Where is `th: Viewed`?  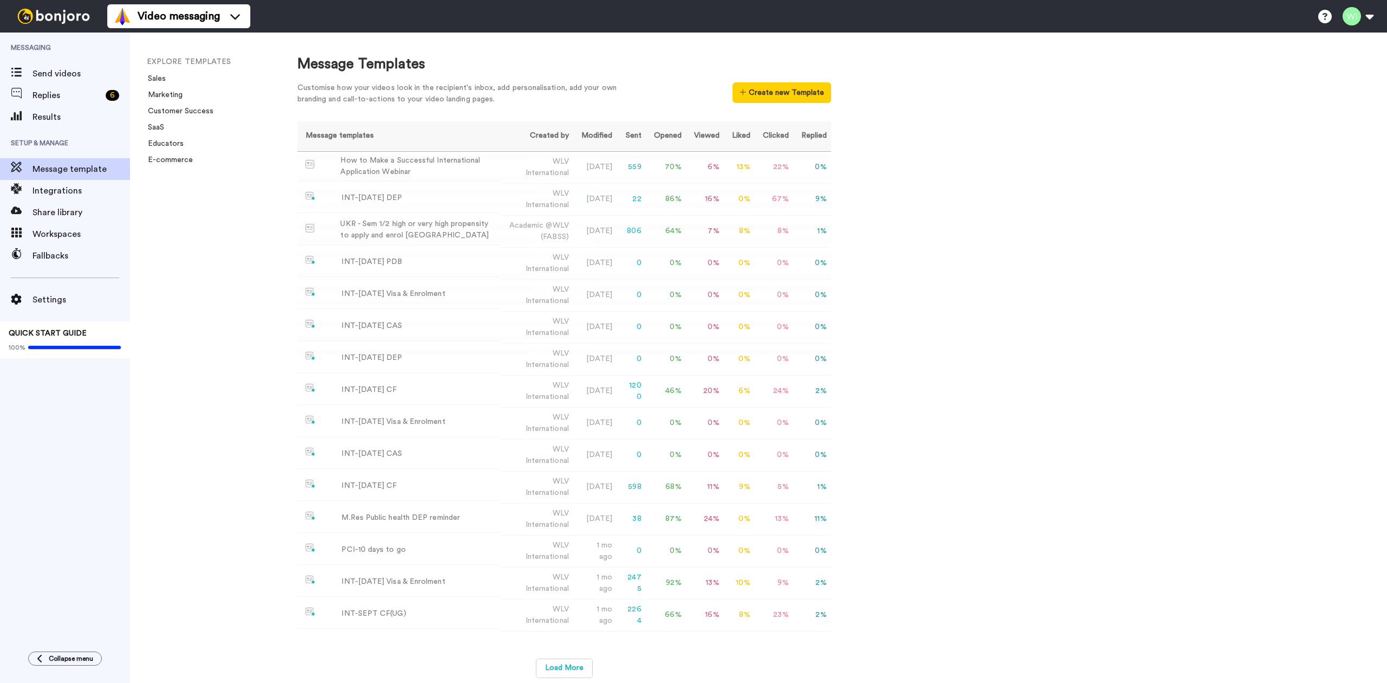
th: Viewed is located at coordinates (705, 136).